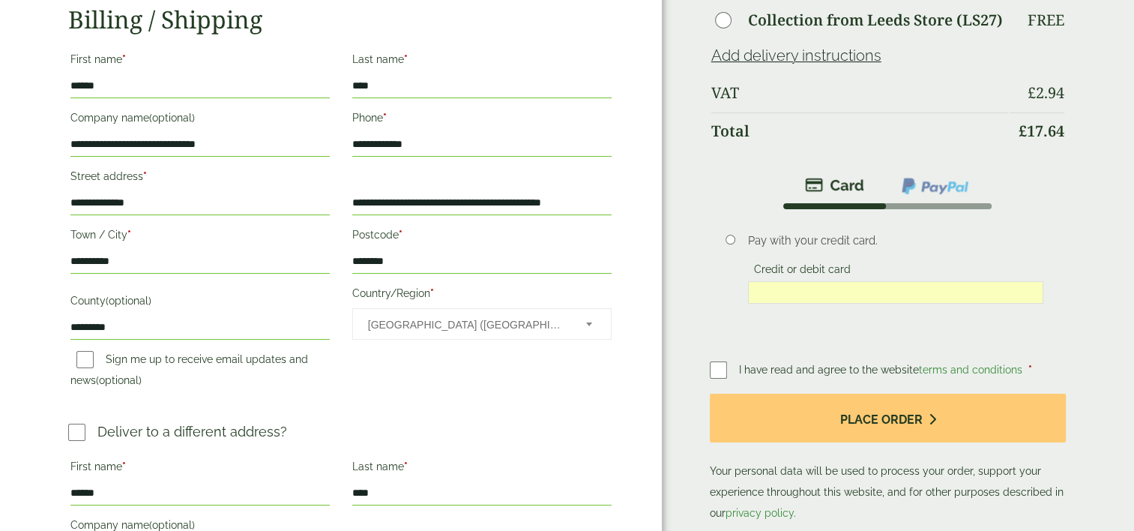 Image resolution: width=1134 pixels, height=531 pixels. Describe the element at coordinates (192, 431) in the screenshot. I see `p: Deliver to a different address?` at that location.